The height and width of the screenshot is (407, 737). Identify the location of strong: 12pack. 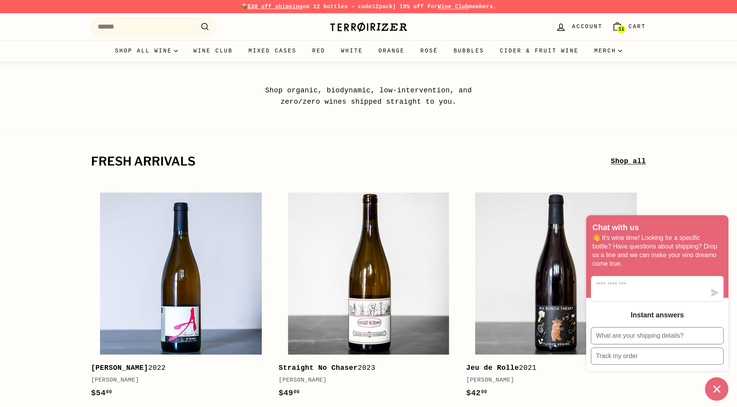
(382, 7).